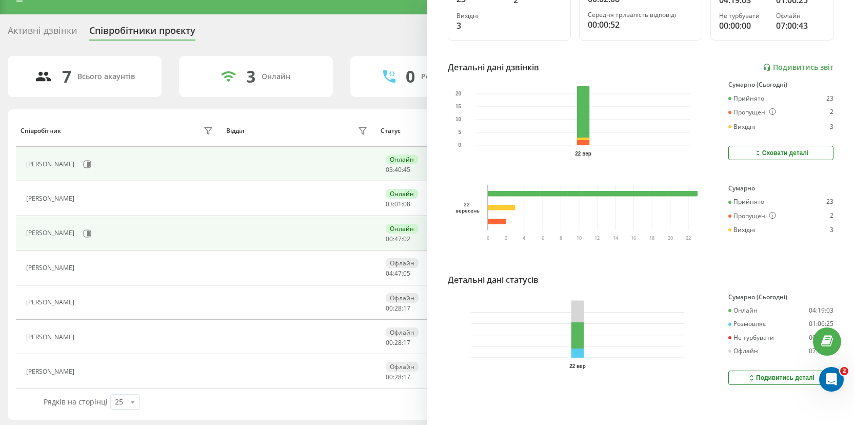 Image resolution: width=854 pixels, height=425 pixels. I want to click on div: Сховати деталі, so click(781, 153).